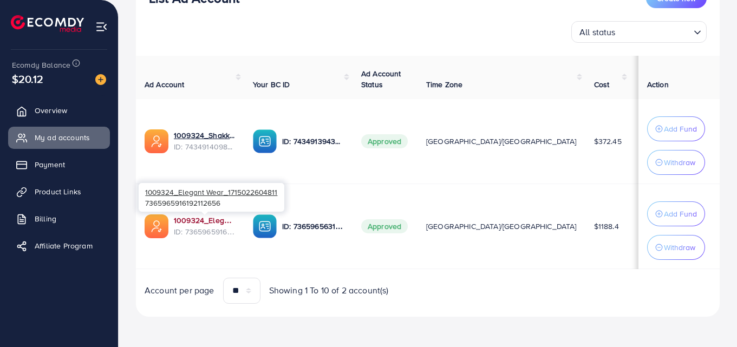 This screenshot has width=737, height=347. What do you see at coordinates (59, 110) in the screenshot?
I see `a: Overview` at bounding box center [59, 110].